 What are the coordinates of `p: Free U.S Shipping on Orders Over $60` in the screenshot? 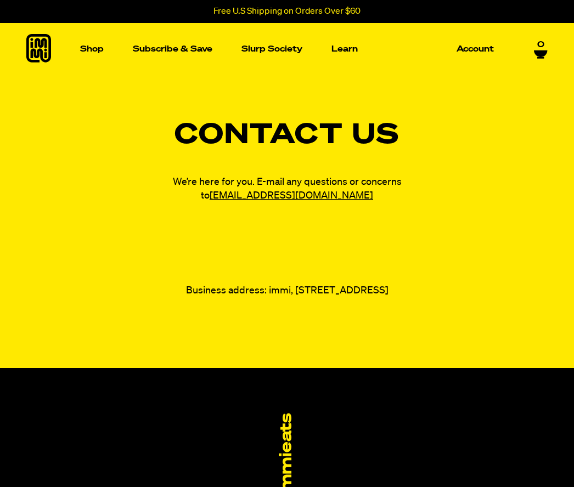 It's located at (287, 12).